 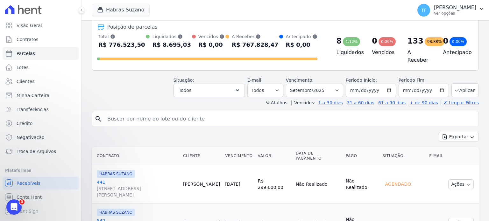 I want to click on span: Visão Geral, so click(x=29, y=25).